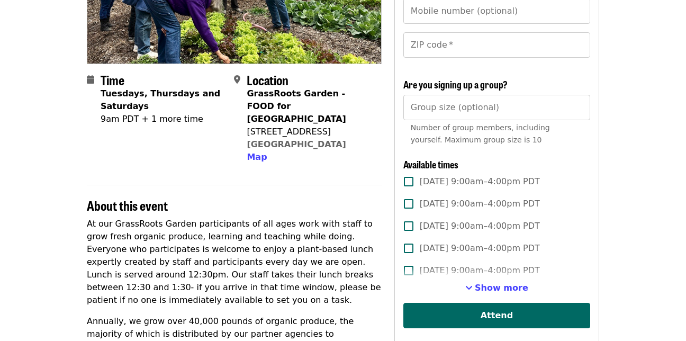 The image size is (686, 341). What do you see at coordinates (267, 79) in the screenshot?
I see `span: Location` at bounding box center [267, 79].